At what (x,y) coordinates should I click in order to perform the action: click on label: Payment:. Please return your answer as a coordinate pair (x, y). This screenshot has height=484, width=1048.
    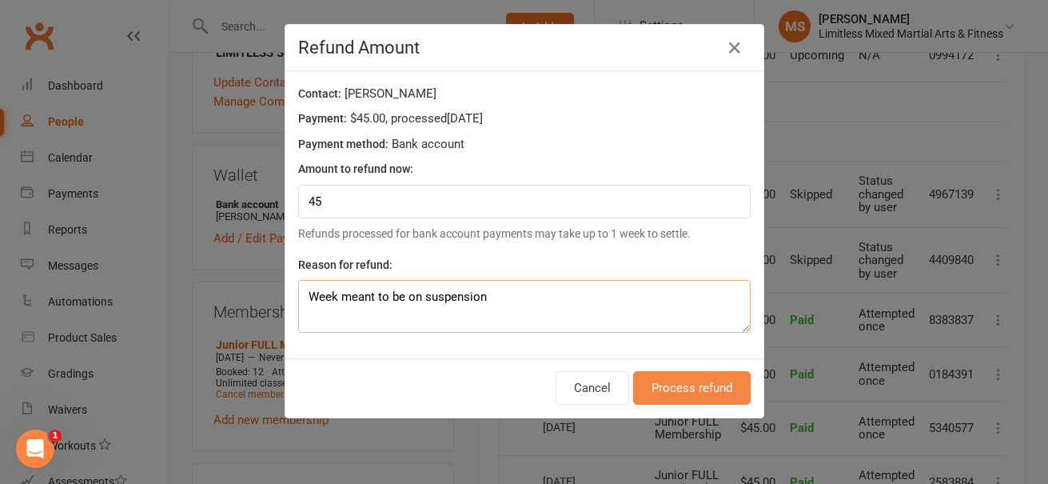
    Looking at the image, I should click on (322, 118).